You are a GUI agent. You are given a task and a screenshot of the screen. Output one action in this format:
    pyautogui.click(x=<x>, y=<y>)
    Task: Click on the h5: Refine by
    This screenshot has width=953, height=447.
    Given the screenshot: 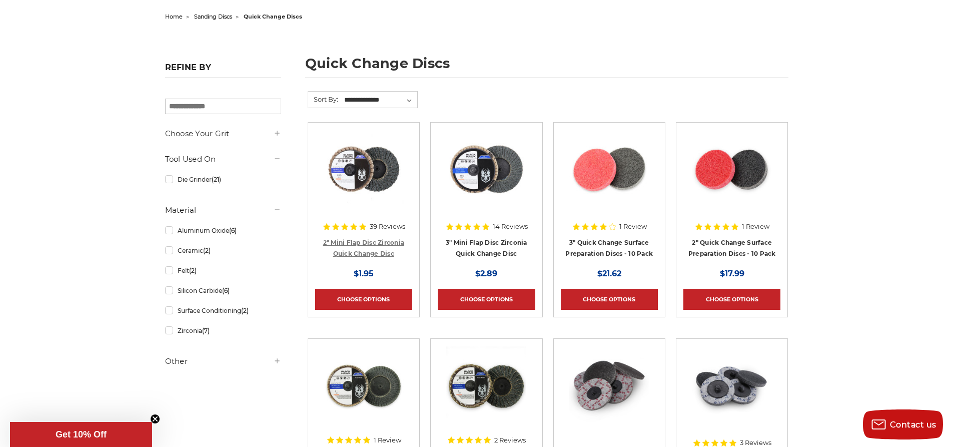 What is the action you would take?
    pyautogui.click(x=223, y=70)
    